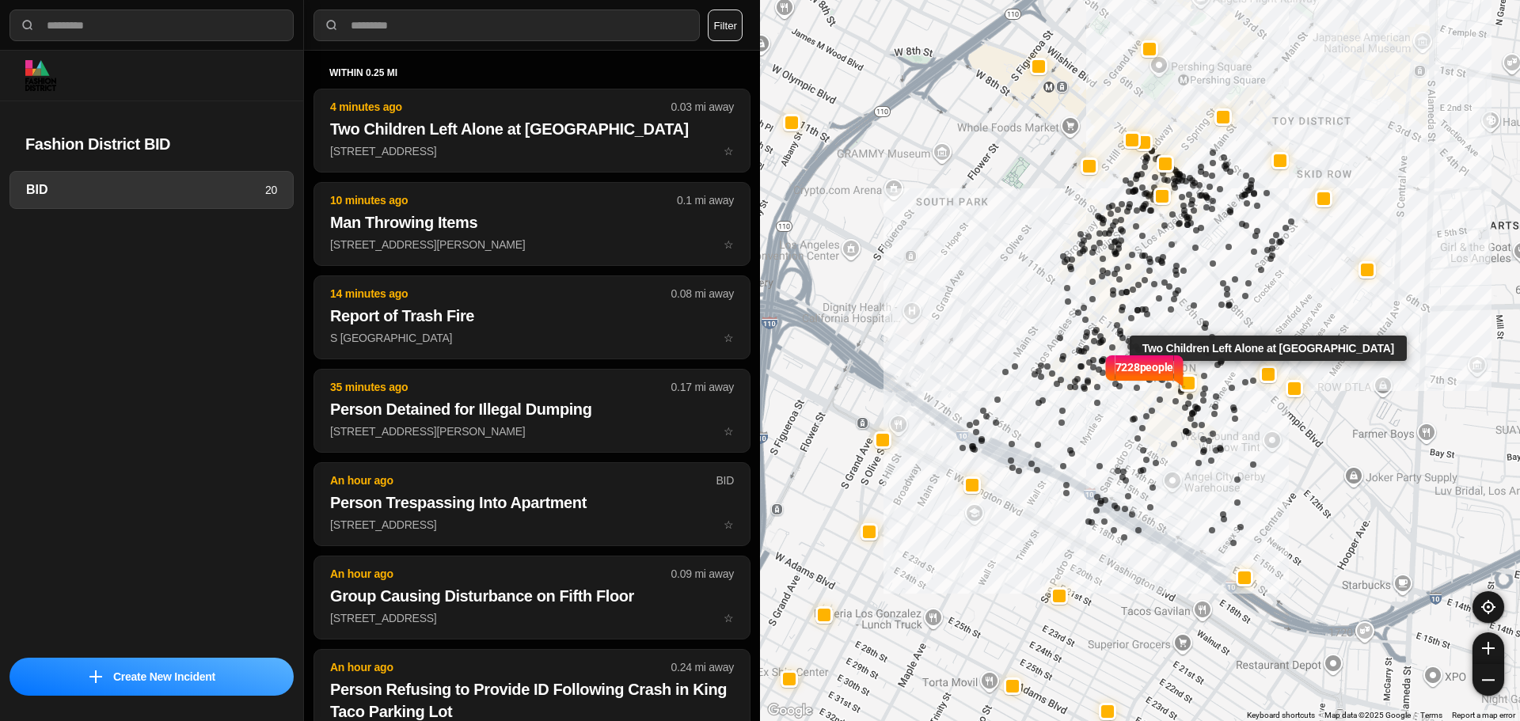  Describe the element at coordinates (702, 574) in the screenshot. I see `p: 0.09 mi away` at that location.